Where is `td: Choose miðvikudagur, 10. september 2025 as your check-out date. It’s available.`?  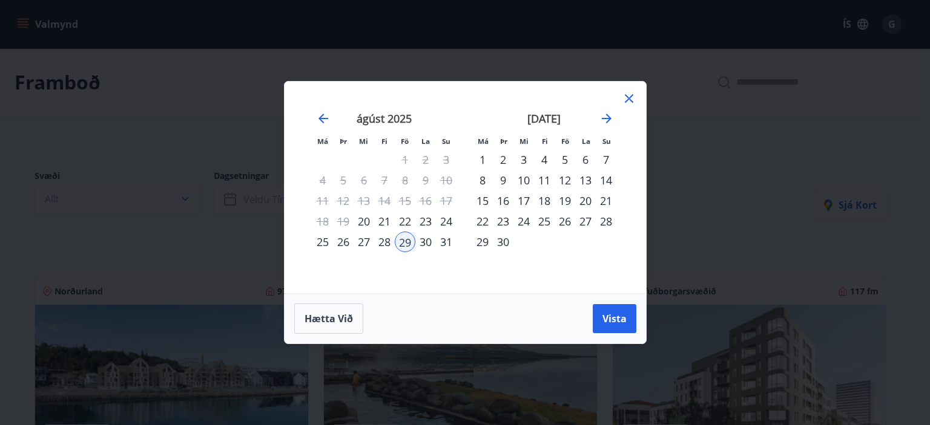 td: Choose miðvikudagur, 10. september 2025 as your check-out date. It’s available. is located at coordinates (523, 180).